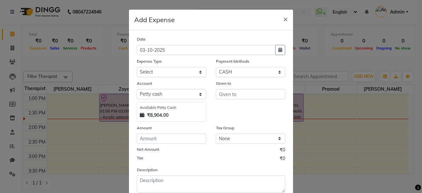 The height and width of the screenshot is (193, 422). What do you see at coordinates (158, 115) in the screenshot?
I see `strong: ₹8,904.00` at bounding box center [158, 115].